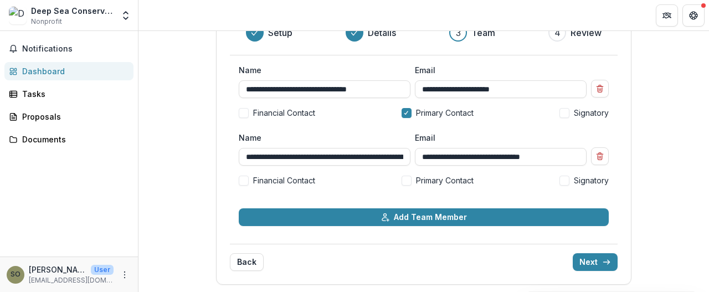 This screenshot has height=292, width=709. What do you see at coordinates (75, 49) in the screenshot?
I see `span: Notifications` at bounding box center [75, 49].